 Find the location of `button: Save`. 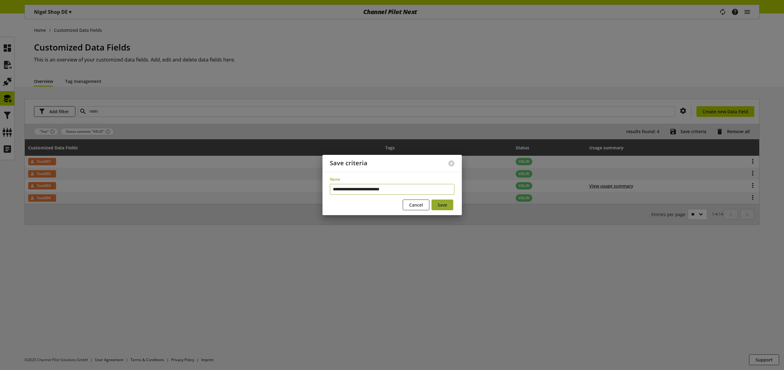

button: Save is located at coordinates (442, 205).